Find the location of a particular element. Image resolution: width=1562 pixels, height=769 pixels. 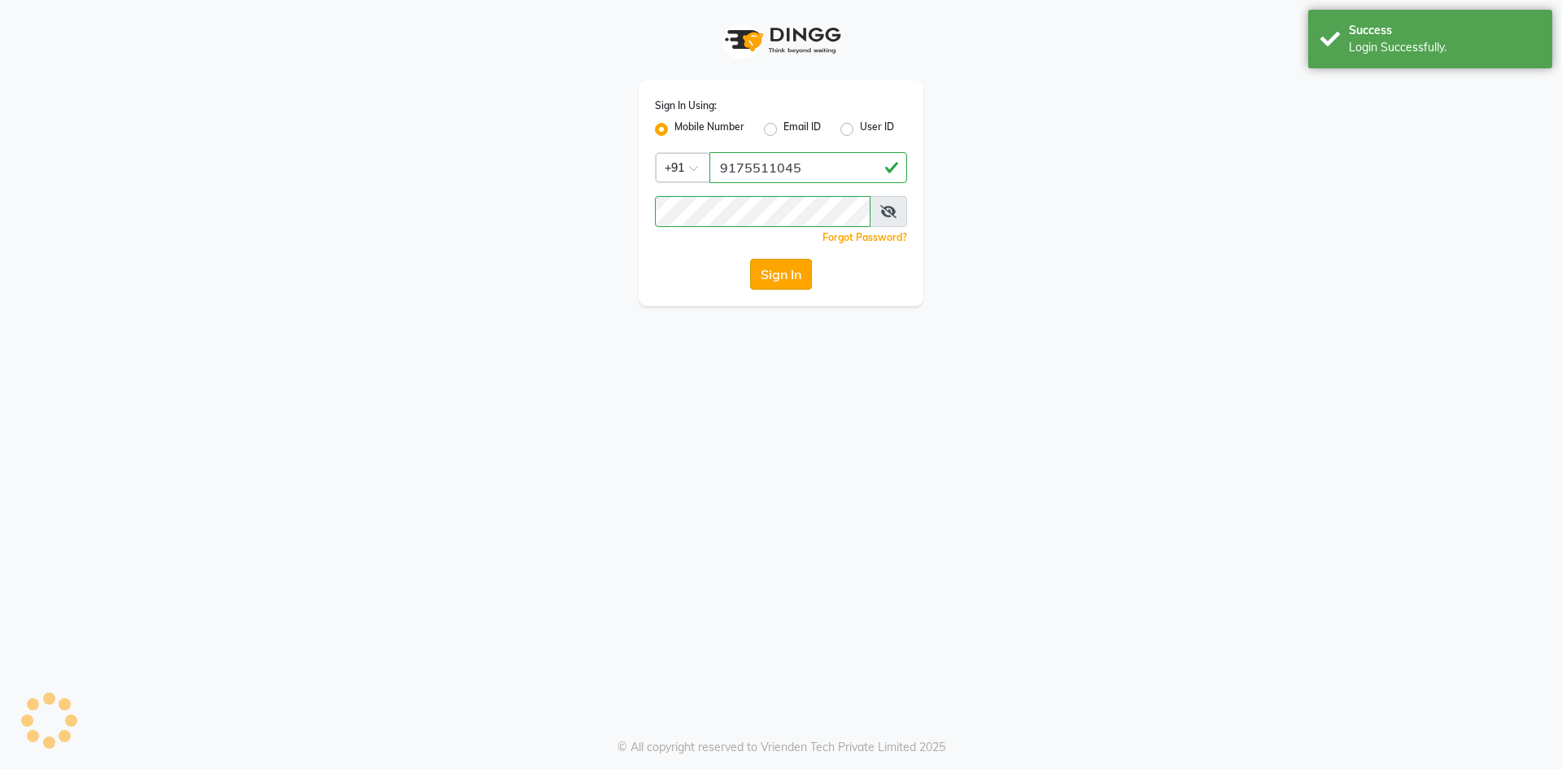

label: Email ID is located at coordinates (802, 129).